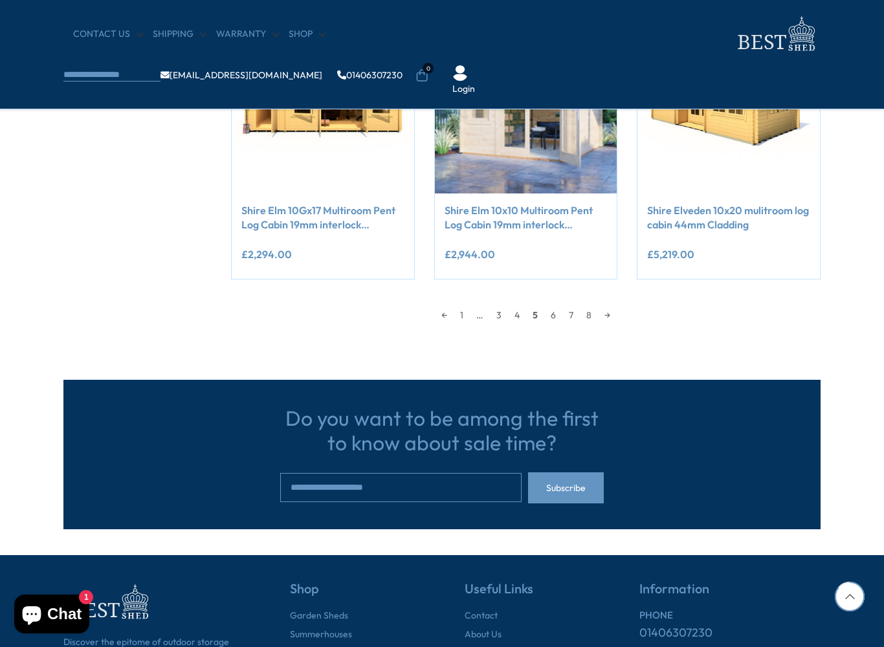  Describe the element at coordinates (483, 635) in the screenshot. I see `a: About Us` at that location.